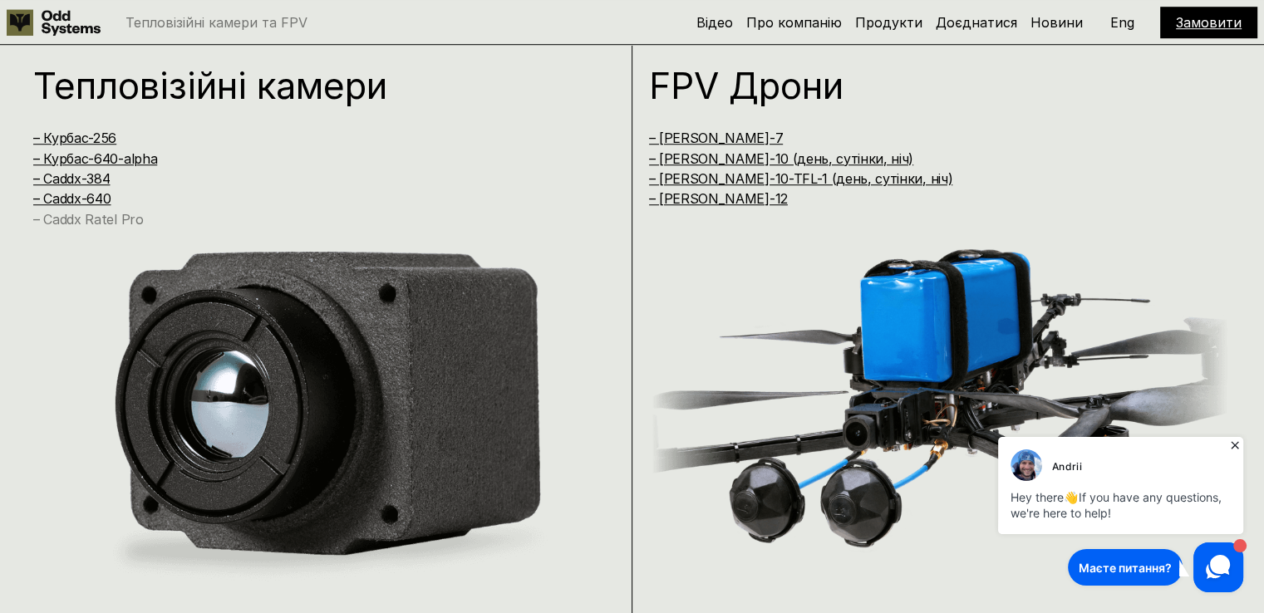  Describe the element at coordinates (1122, 22) in the screenshot. I see `p: Eng` at that location.